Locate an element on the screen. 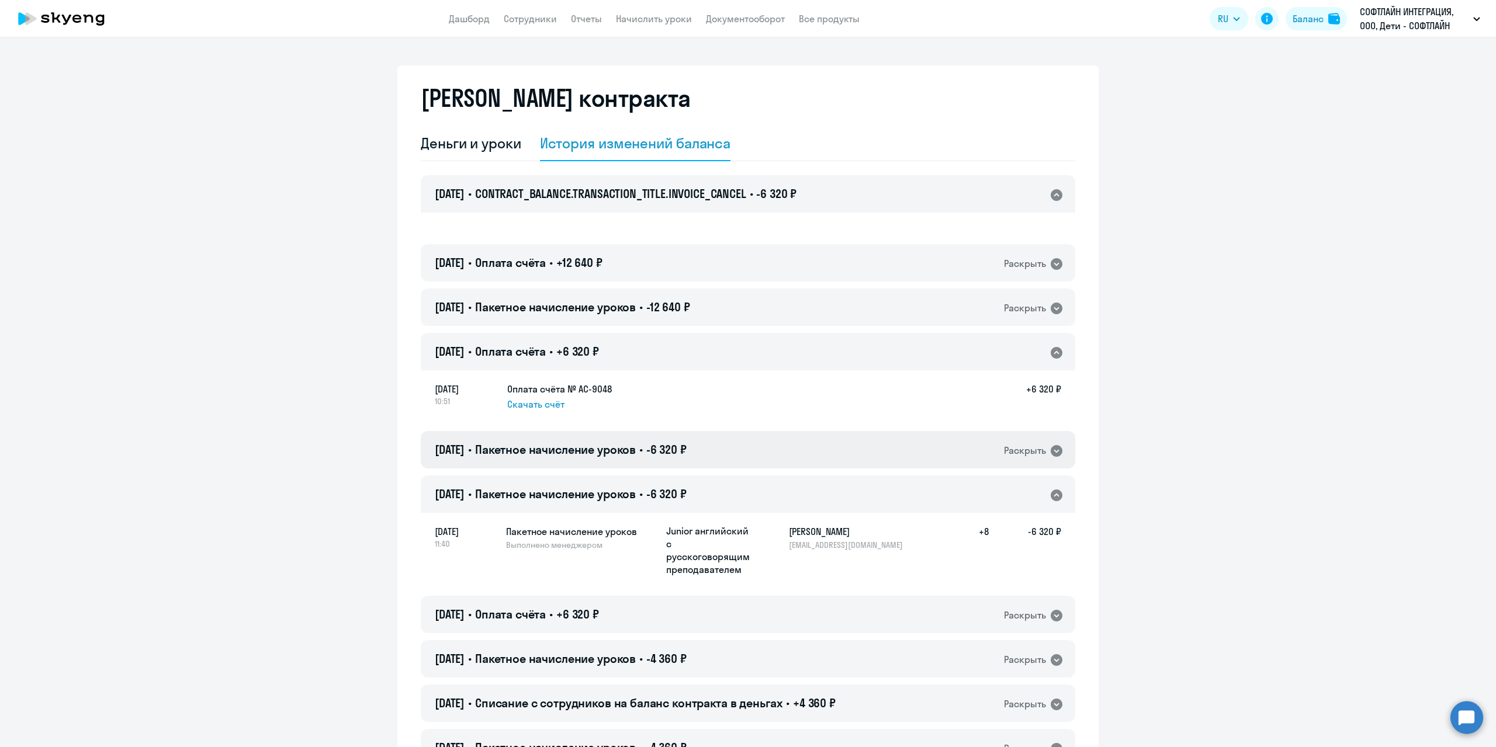 Image resolution: width=1496 pixels, height=747 pixels. p: СОФТЛАЙН ИНТЕГРАЦИЯ, ООО, Дети - СОФТЛАЙН ИНТЕГРАЦИЯ Соц. пакет is located at coordinates (1414, 19).